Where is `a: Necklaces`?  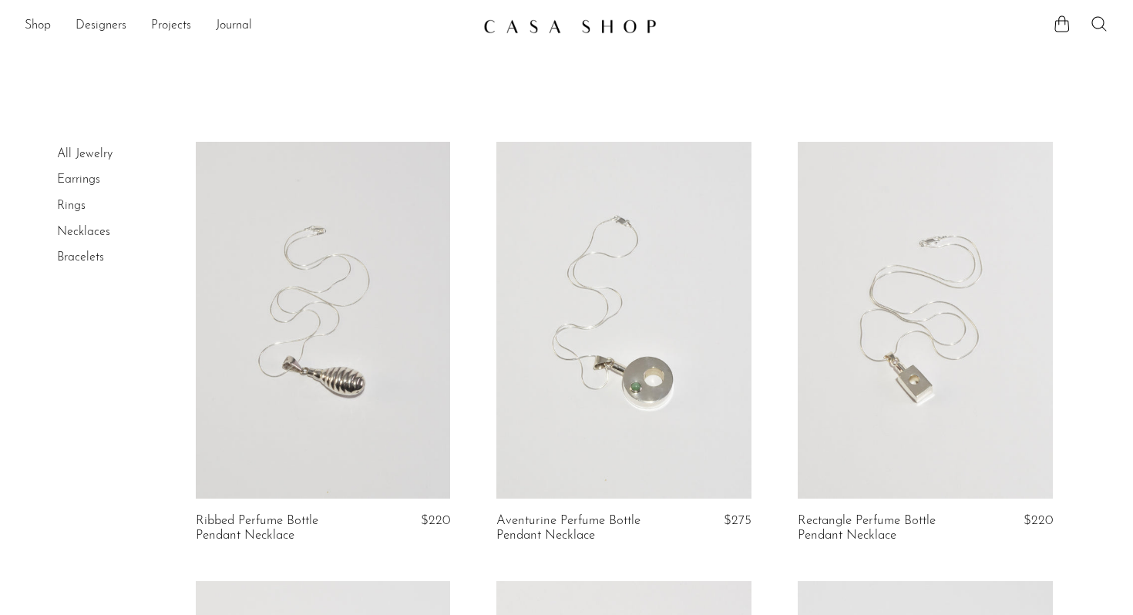
a: Necklaces is located at coordinates (83, 232).